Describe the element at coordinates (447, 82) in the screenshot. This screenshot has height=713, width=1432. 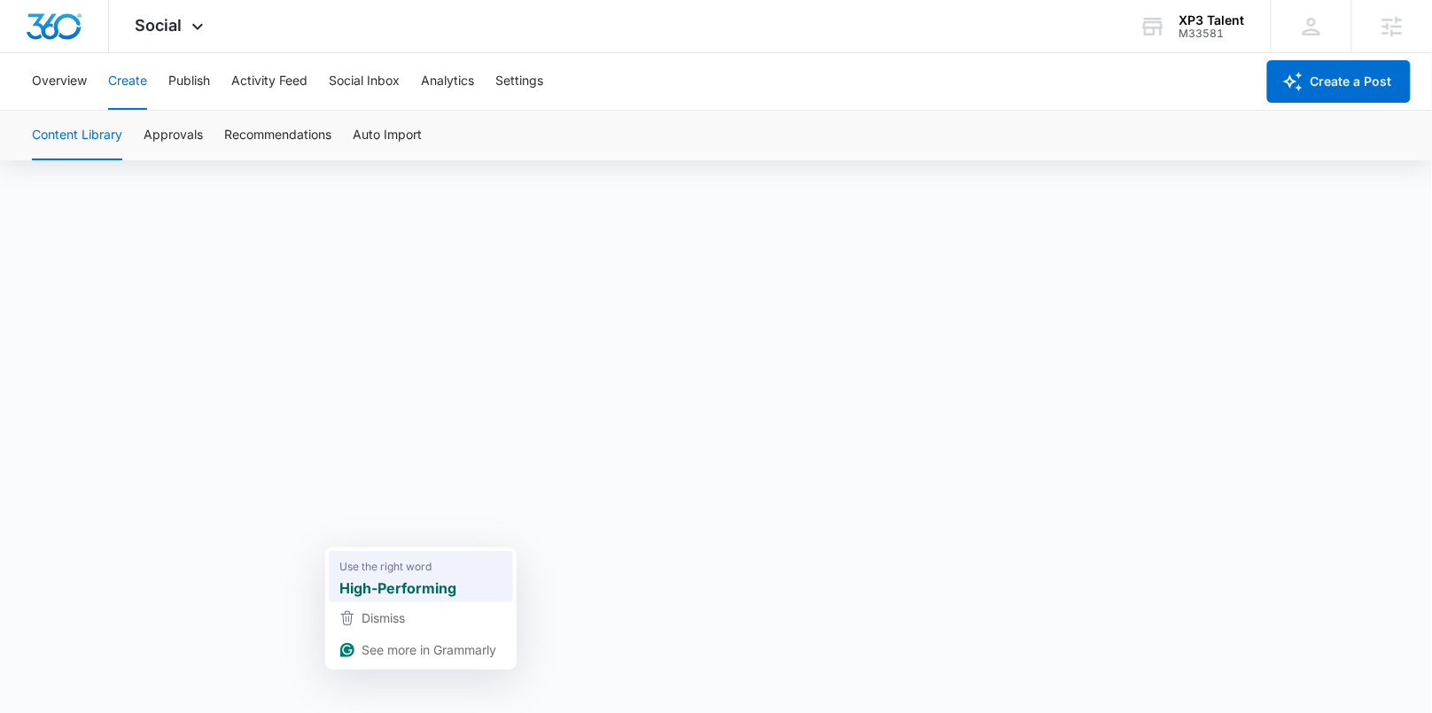
I see `button: Analytics` at that location.